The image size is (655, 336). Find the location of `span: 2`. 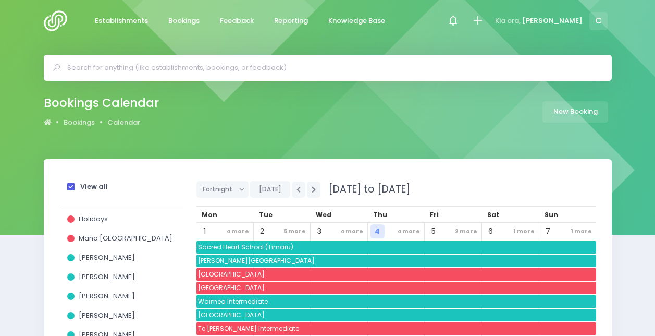

span: 2 is located at coordinates (262, 231).